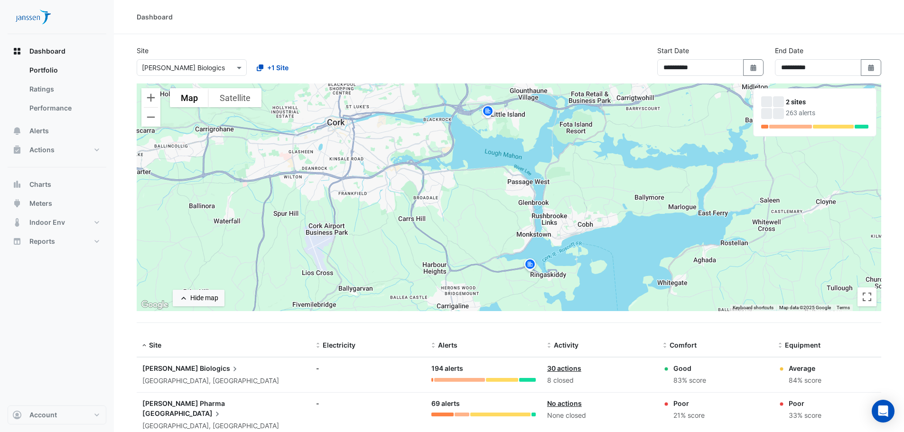 This screenshot has height=432, width=904. I want to click on app-icon: Actions, so click(17, 150).